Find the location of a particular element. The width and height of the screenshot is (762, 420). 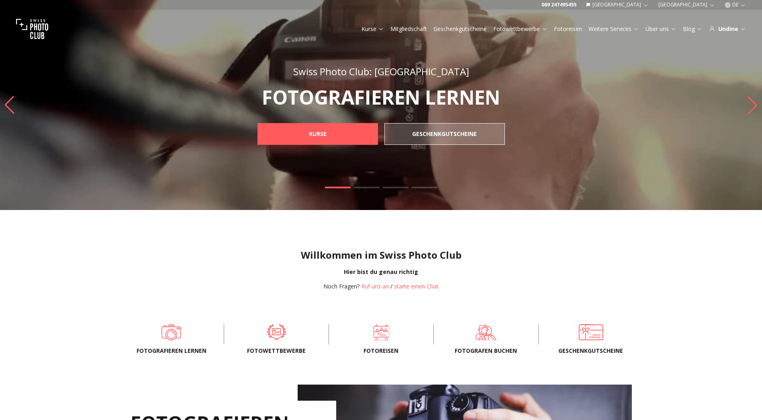

span: Fotowettbewerbe is located at coordinates (276, 350).